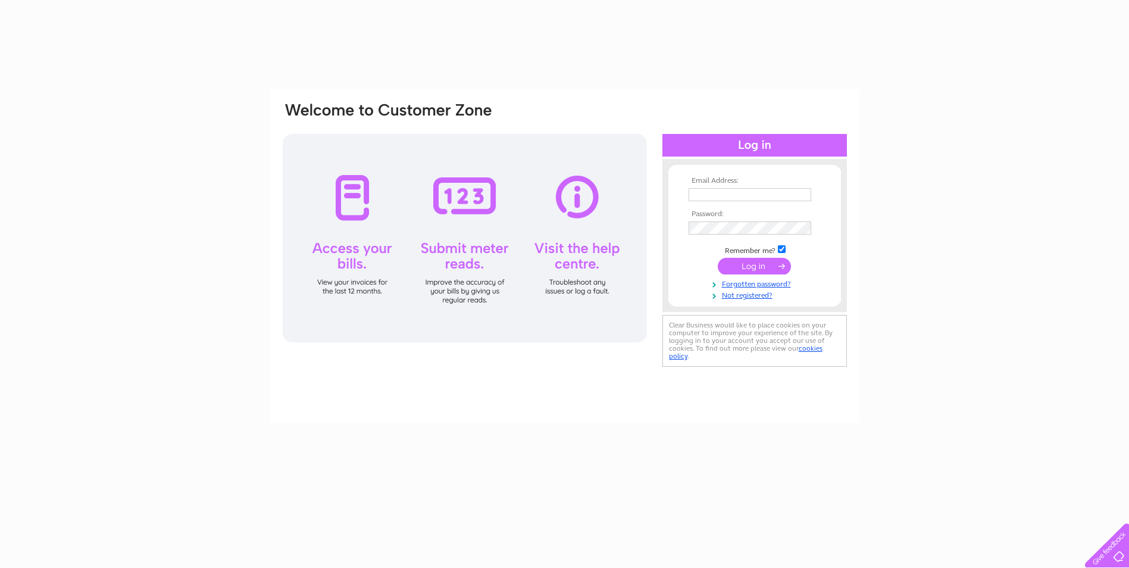 This screenshot has height=568, width=1129. I want to click on a: Not registered?, so click(756, 294).